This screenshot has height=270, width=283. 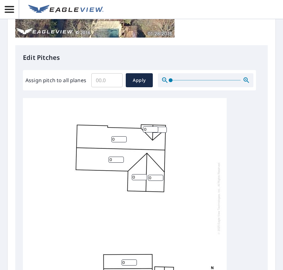 I want to click on span: Apply, so click(x=139, y=80).